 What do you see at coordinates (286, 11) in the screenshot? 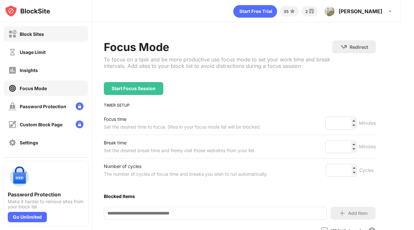
I see `div: 35` at bounding box center [286, 11].